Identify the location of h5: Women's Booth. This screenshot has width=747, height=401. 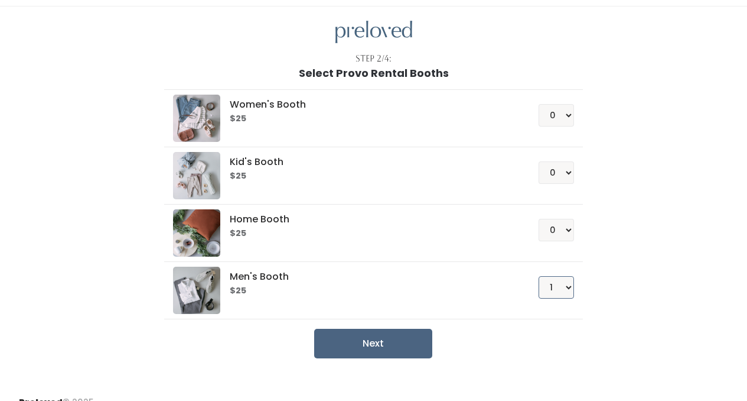
(370, 105).